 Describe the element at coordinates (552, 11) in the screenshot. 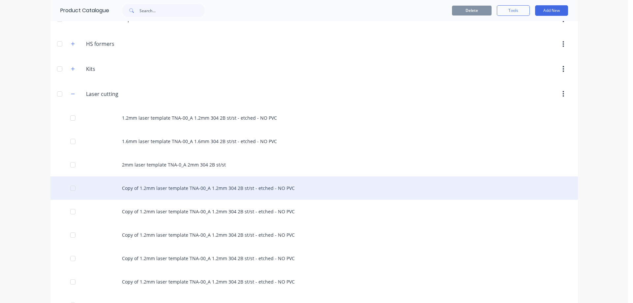

I see `button: Add New` at that location.